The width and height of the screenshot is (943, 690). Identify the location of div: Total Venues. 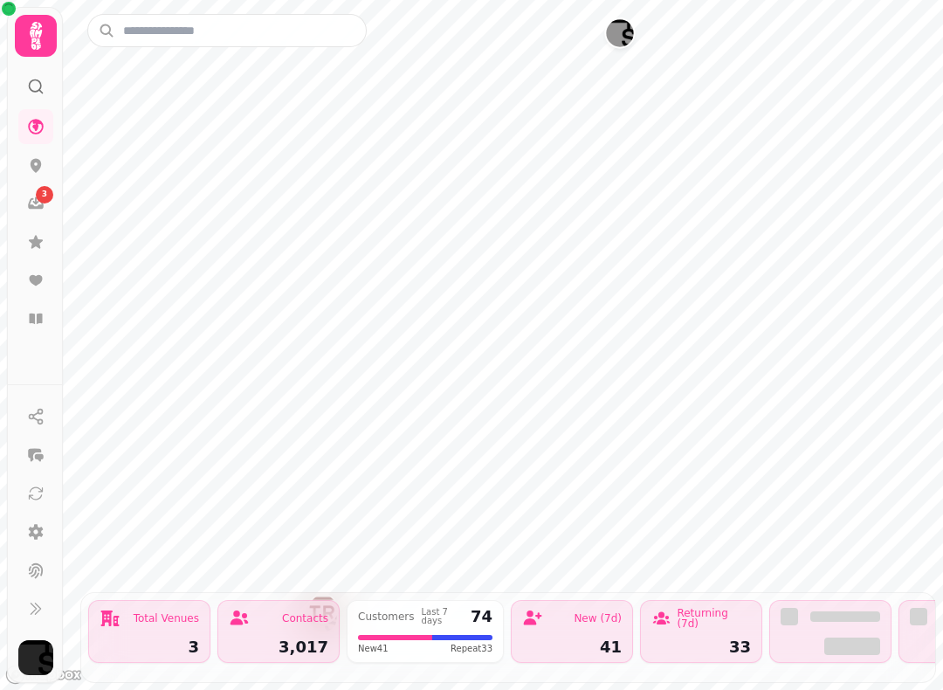
(166, 618).